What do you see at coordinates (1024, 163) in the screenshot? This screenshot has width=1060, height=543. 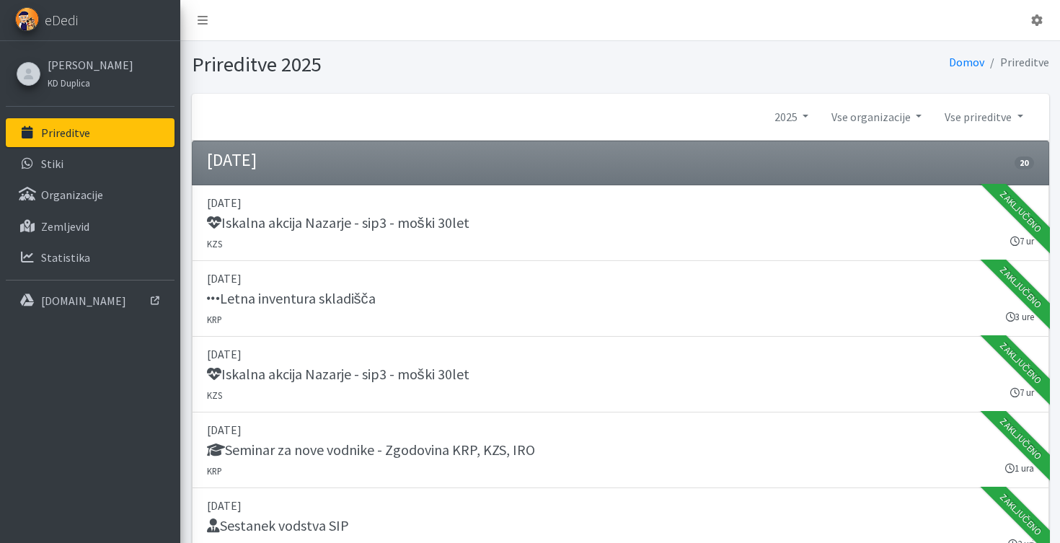 I see `span: 20` at bounding box center [1024, 163].